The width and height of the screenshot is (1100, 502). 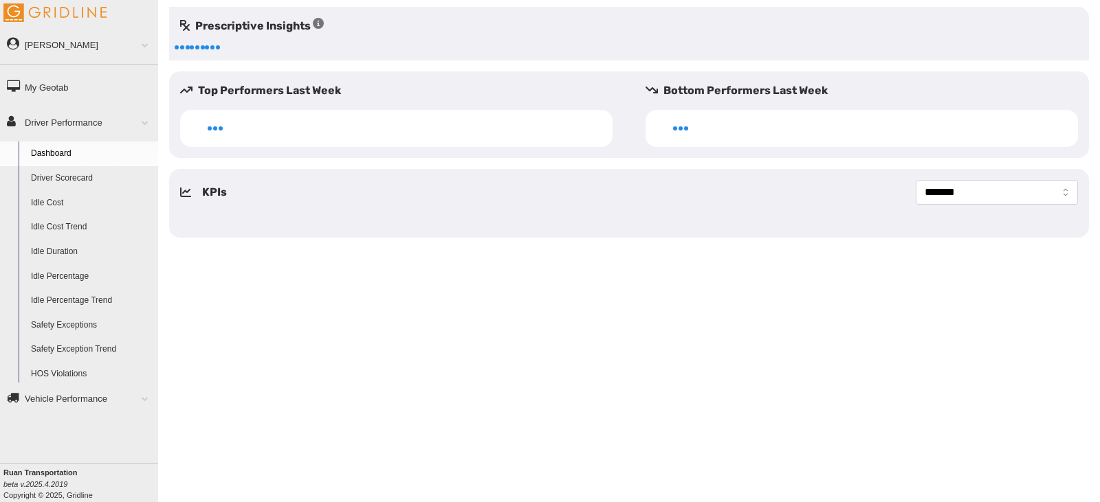 I want to click on a: Safety Exception Trend, so click(x=91, y=350).